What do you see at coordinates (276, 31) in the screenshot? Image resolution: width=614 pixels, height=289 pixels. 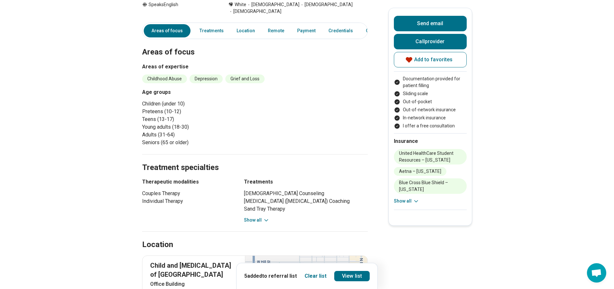 I see `a: Remote` at bounding box center [276, 31].